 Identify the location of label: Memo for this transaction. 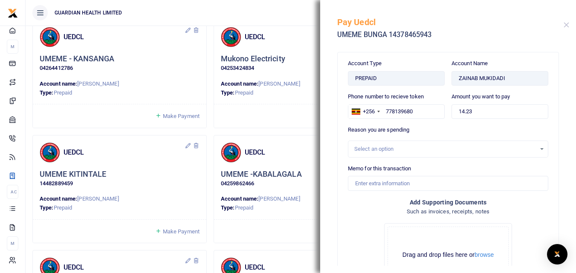
(379, 169).